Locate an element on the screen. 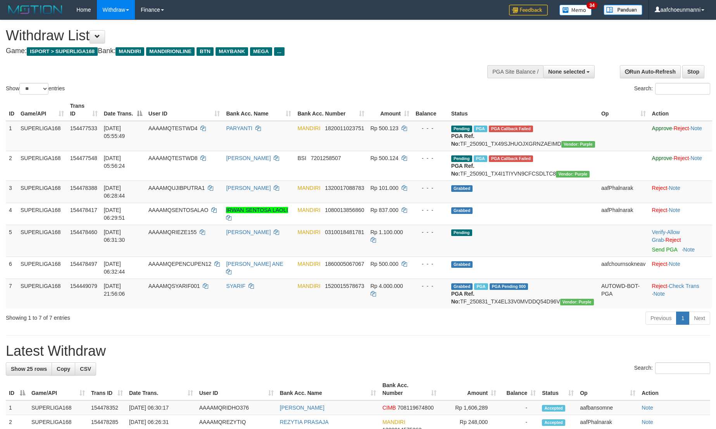 The image size is (716, 429). a: Next is located at coordinates (700, 318).